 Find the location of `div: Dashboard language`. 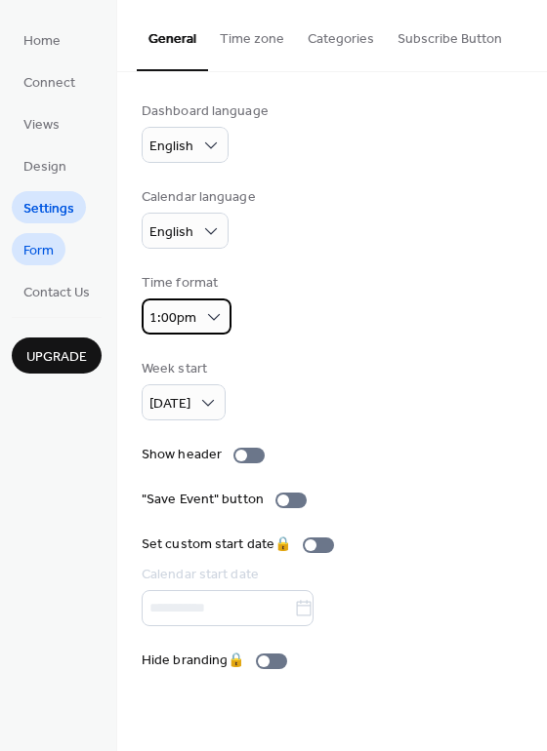

div: Dashboard language is located at coordinates (205, 111).